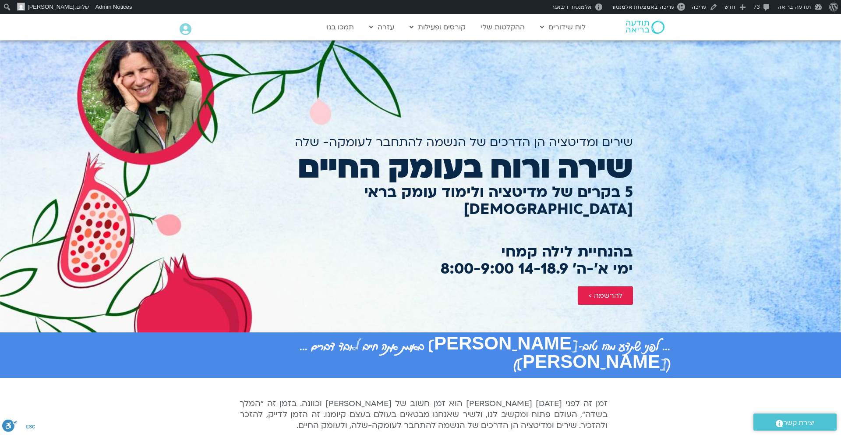 Image resolution: width=841 pixels, height=435 pixels. I want to click on a: להרשמה >, so click(606, 295).